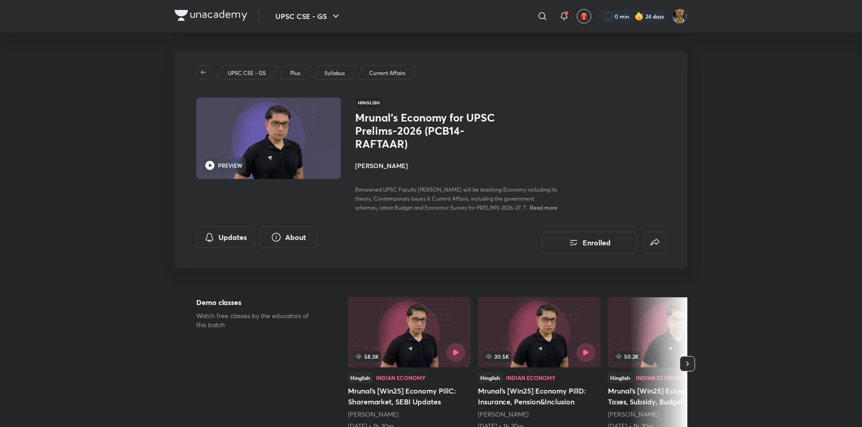 The image size is (862, 427). I want to click on h5: Demo classes, so click(258, 302).